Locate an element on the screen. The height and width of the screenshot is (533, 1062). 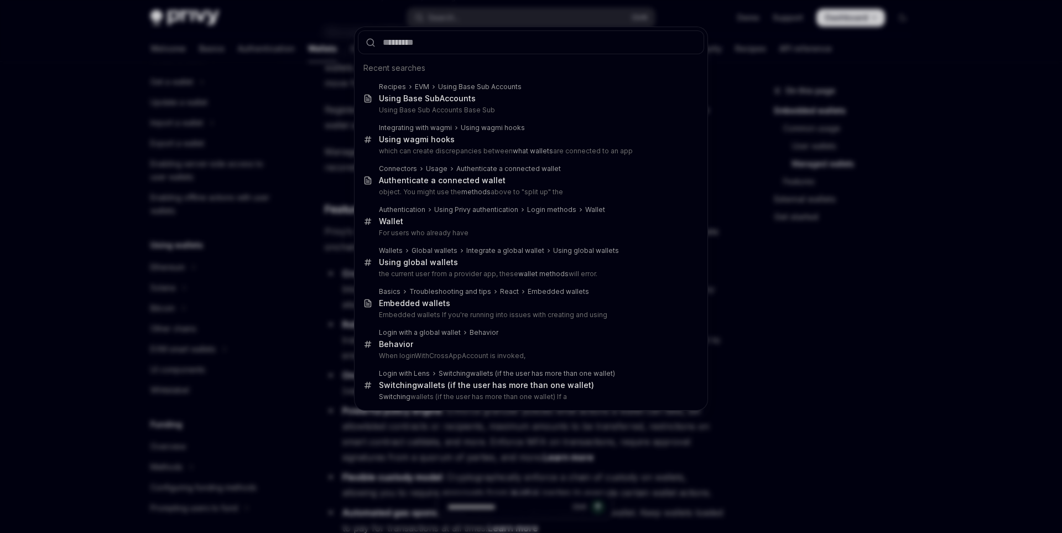
div: Using Privy authentication is located at coordinates (476, 210).